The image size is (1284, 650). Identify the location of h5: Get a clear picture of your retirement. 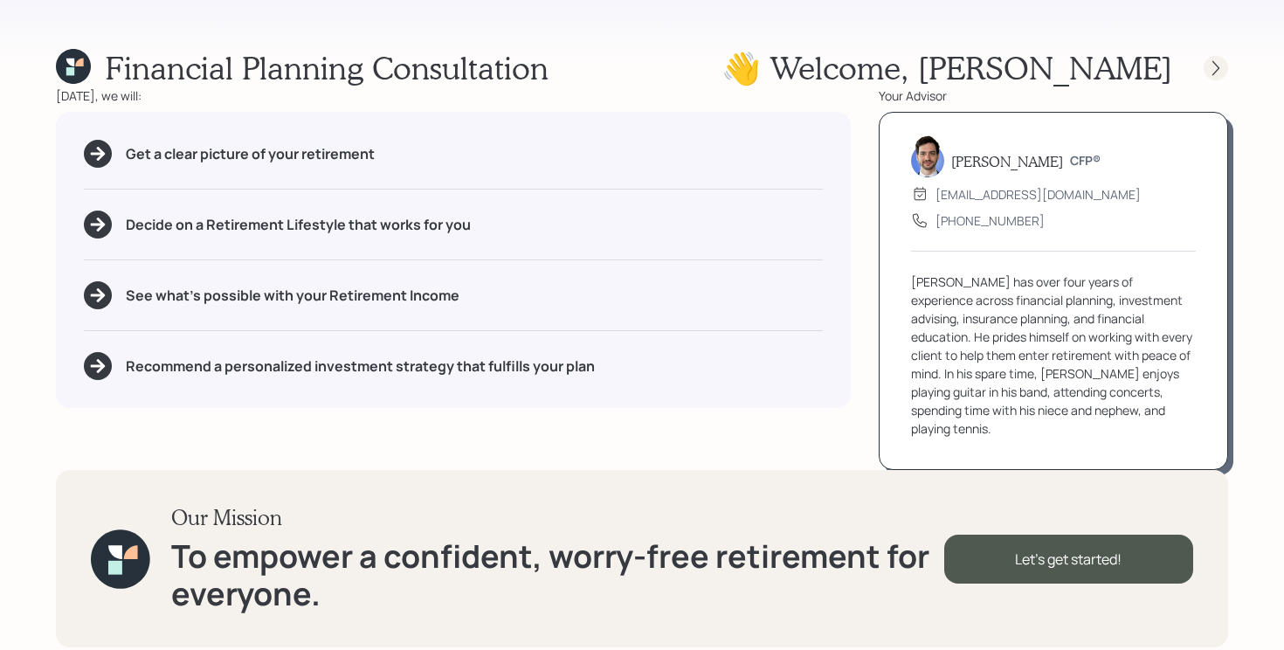
(250, 154).